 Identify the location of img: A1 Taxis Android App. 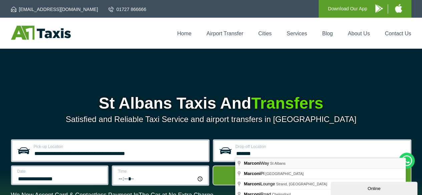
(379, 8).